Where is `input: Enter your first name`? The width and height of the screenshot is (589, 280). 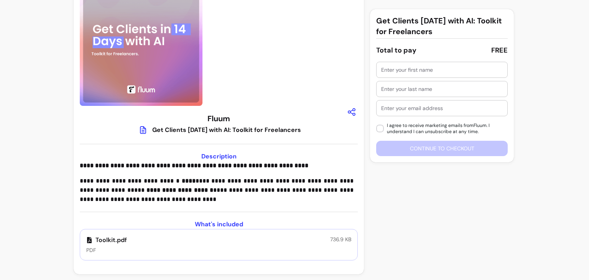
input: Enter your first name is located at coordinates (442, 70).